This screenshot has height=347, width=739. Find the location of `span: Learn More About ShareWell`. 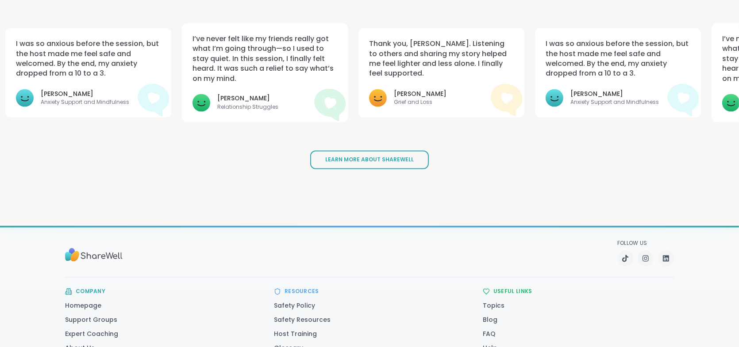

span: Learn More About ShareWell is located at coordinates (369, 160).